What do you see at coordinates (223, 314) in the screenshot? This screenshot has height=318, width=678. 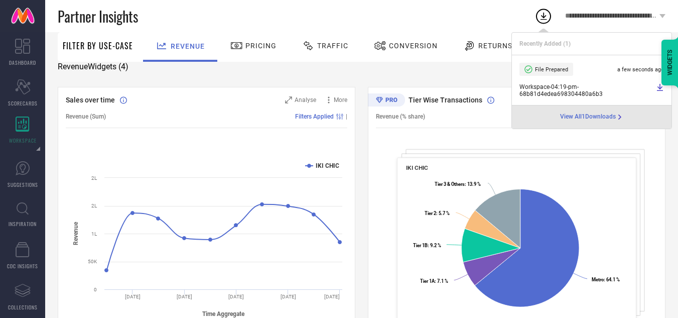 I see `tspan: Time Aggregate` at bounding box center [223, 314].